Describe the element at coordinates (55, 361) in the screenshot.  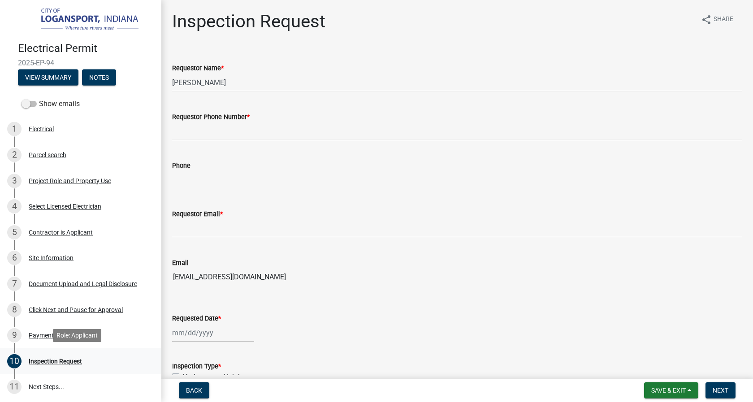
I see `div: Inspection Request` at that location.